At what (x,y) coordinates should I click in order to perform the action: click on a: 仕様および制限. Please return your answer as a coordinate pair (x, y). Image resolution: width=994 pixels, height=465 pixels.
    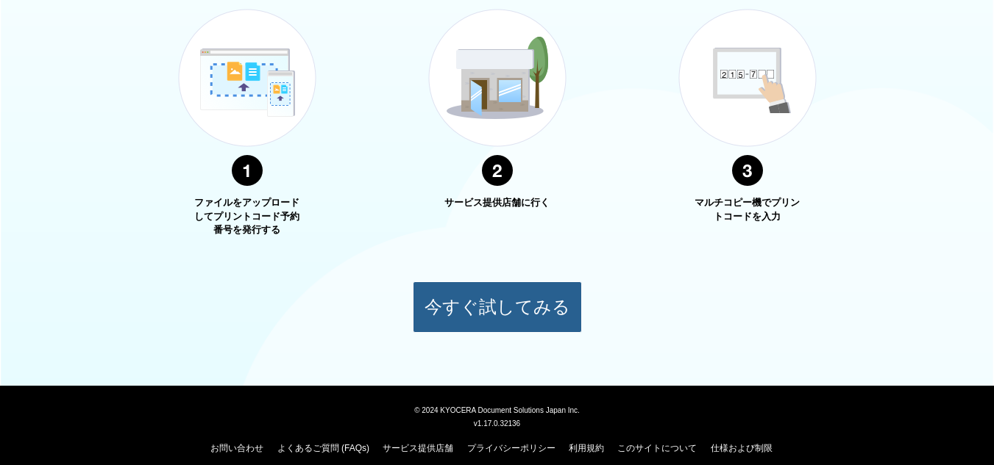
    Looking at the image, I should click on (741, 449).